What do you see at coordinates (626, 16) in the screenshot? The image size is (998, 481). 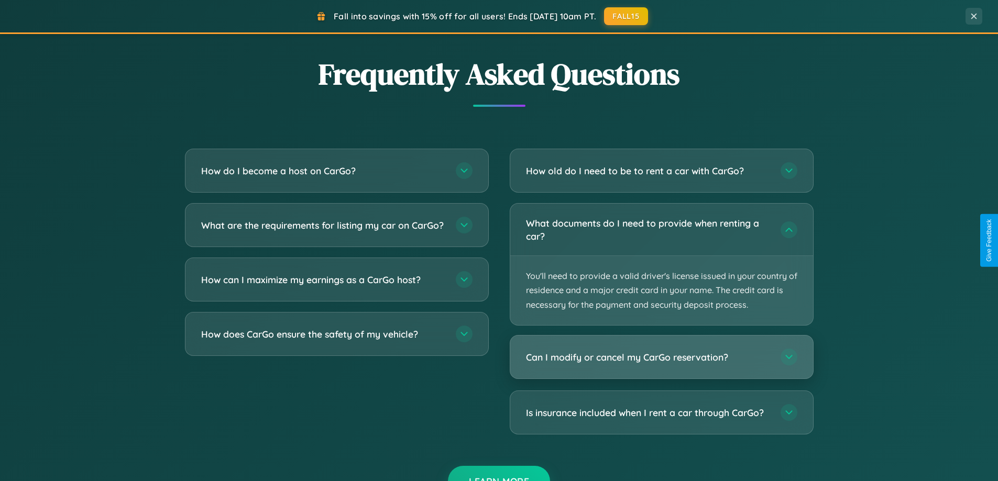 I see `button: FALL15` at bounding box center [626, 16].